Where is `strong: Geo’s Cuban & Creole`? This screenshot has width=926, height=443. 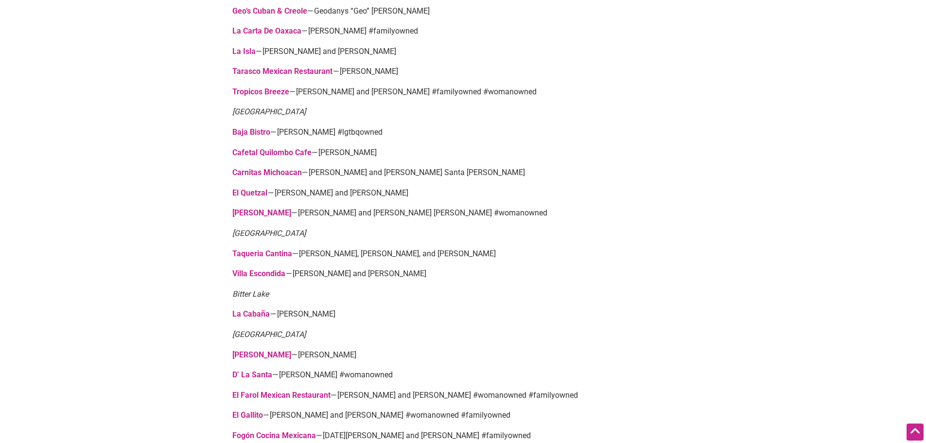
strong: Geo’s Cuban & Creole is located at coordinates (270, 11).